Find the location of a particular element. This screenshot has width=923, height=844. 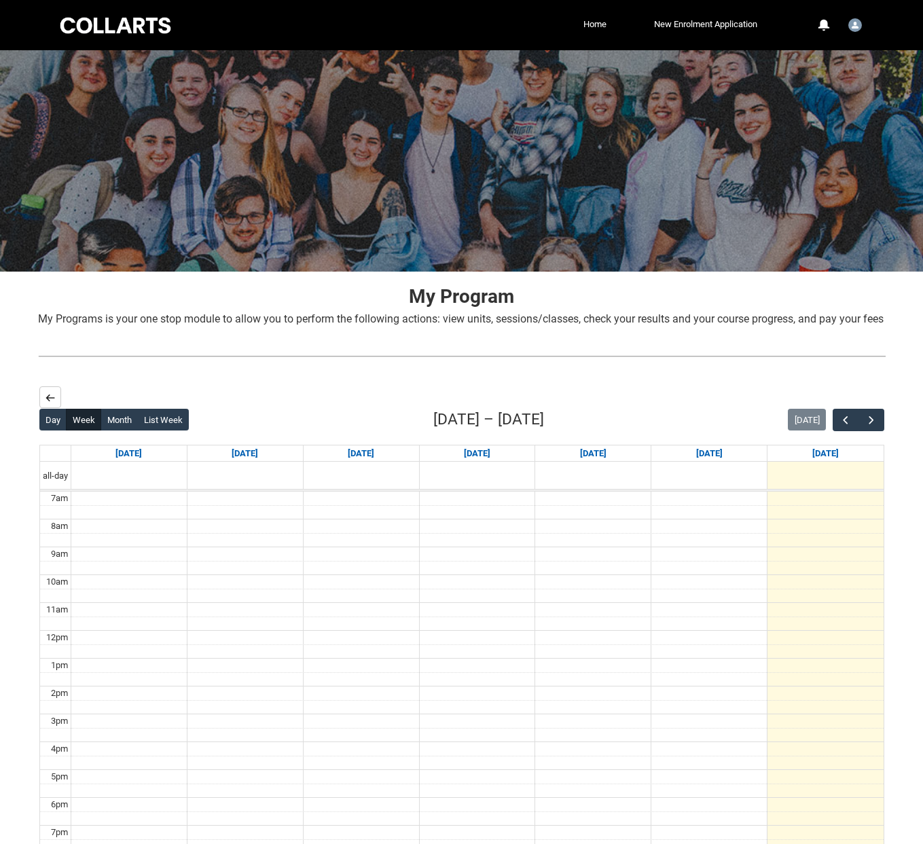

div: 7pm is located at coordinates (59, 833).